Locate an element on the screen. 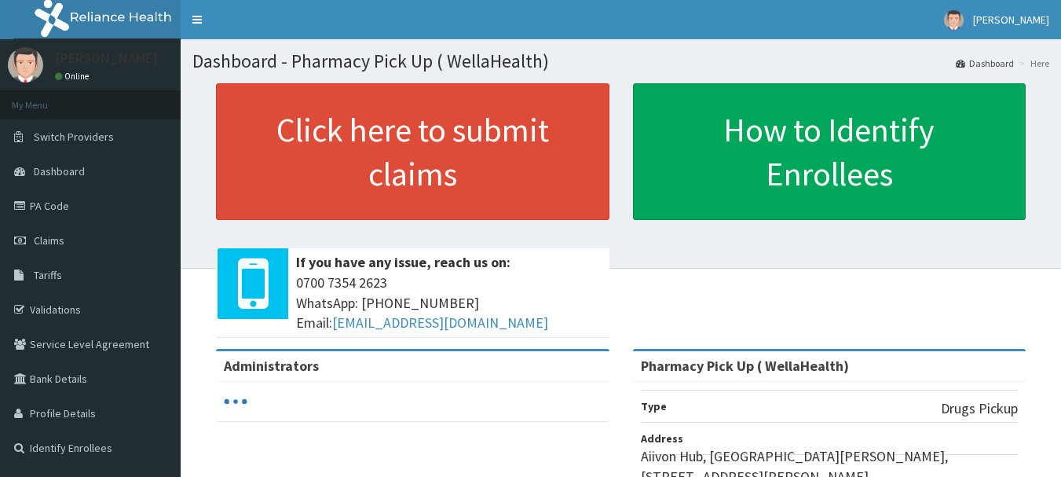 This screenshot has width=1061, height=477. span: Switch Providers is located at coordinates (74, 137).